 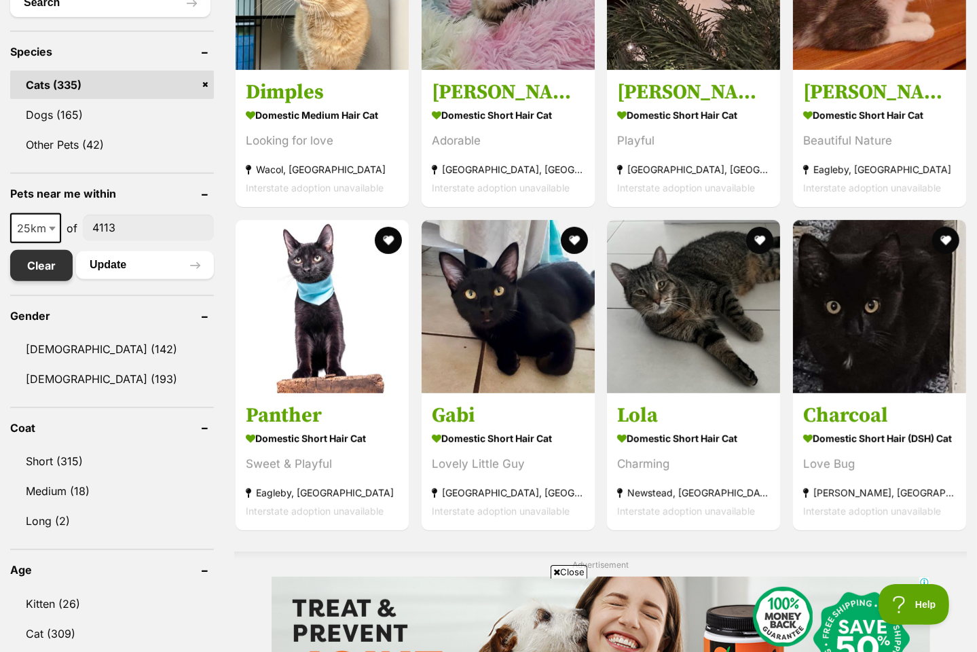 I want to click on a: Cat (309), so click(x=112, y=633).